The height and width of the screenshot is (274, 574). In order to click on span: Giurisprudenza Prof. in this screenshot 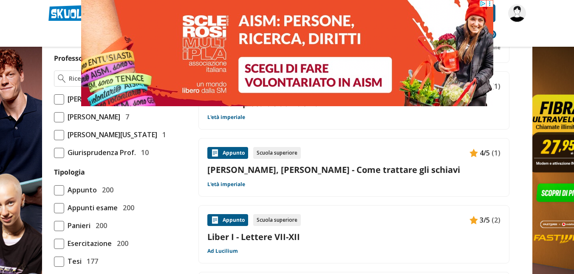, I will do `click(100, 153)`.